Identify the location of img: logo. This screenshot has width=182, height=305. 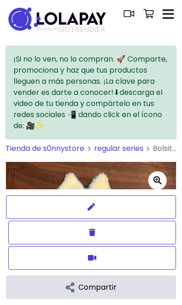
(57, 19).